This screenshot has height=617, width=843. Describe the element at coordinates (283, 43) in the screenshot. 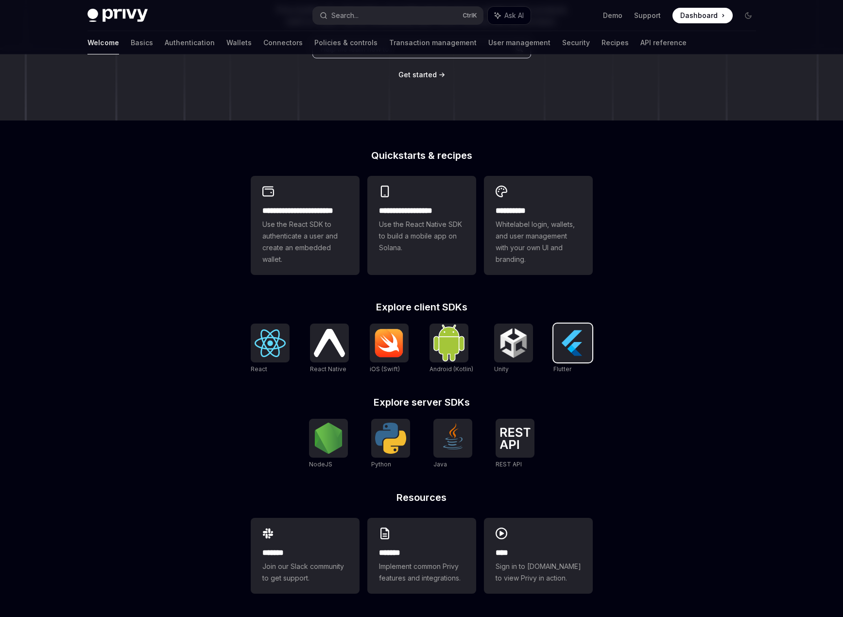

I see `a: Connectors` at that location.